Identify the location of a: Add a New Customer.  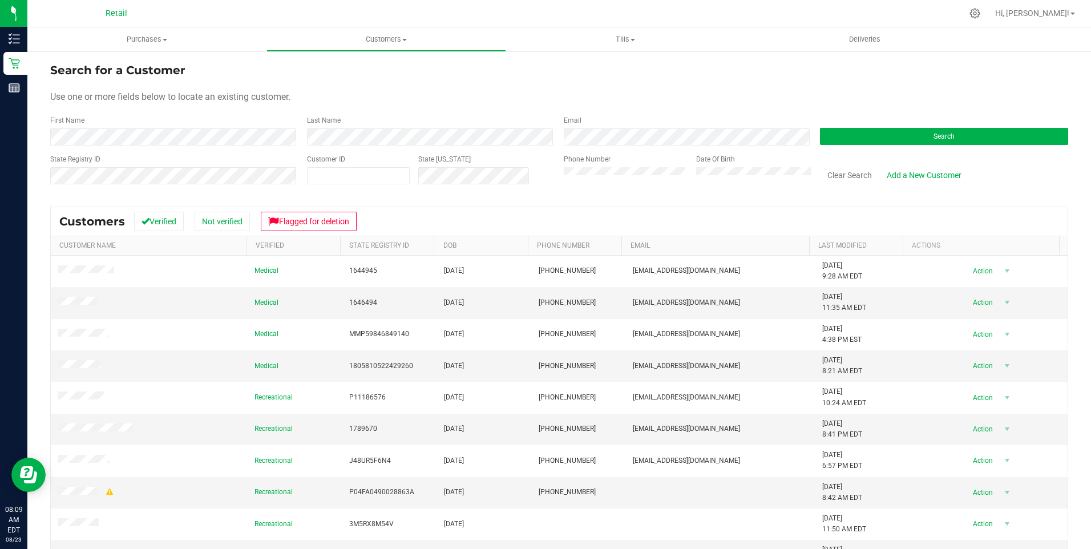
(924, 175).